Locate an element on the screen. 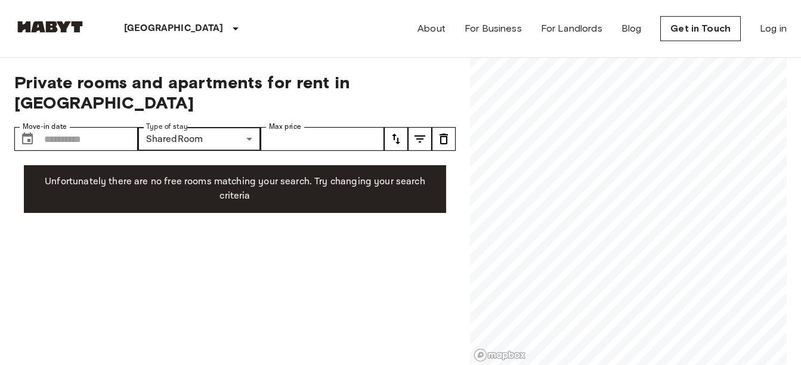 This screenshot has height=365, width=801. div: SharedRoom is located at coordinates (199, 139).